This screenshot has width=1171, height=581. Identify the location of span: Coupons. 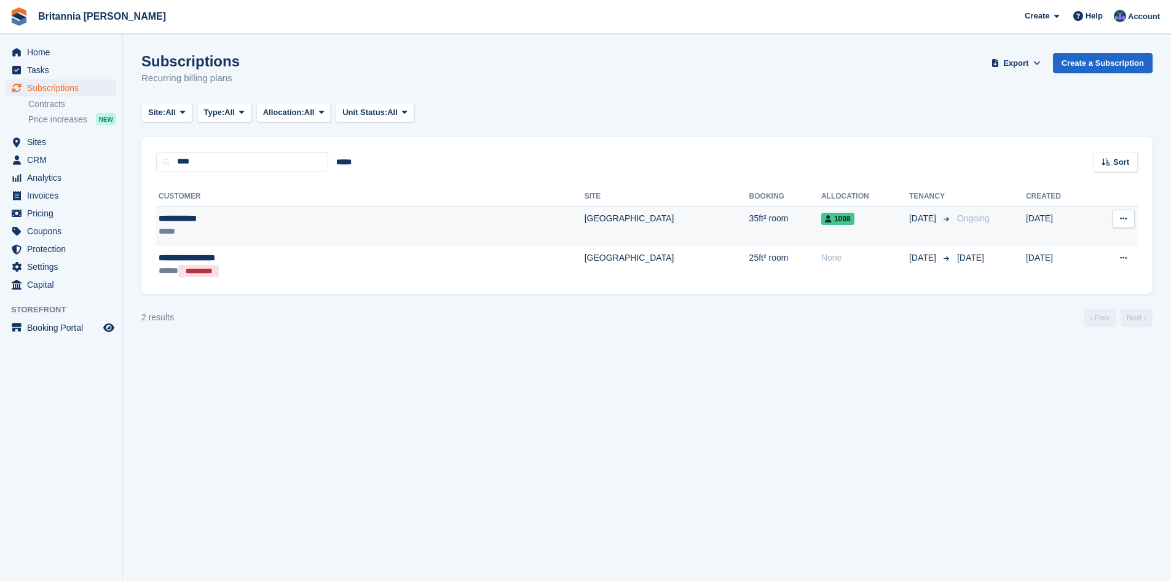
(64, 231).